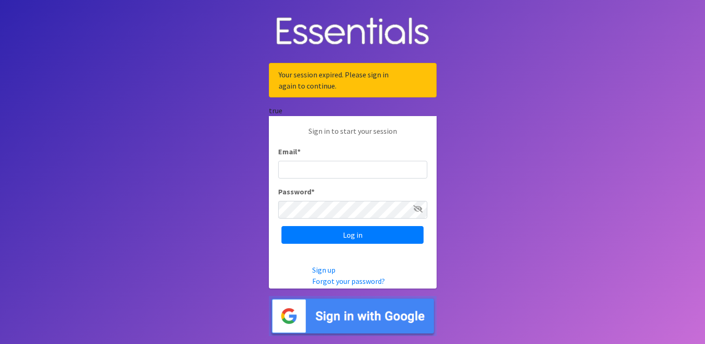  I want to click on img: Human Essentials, so click(353, 32).